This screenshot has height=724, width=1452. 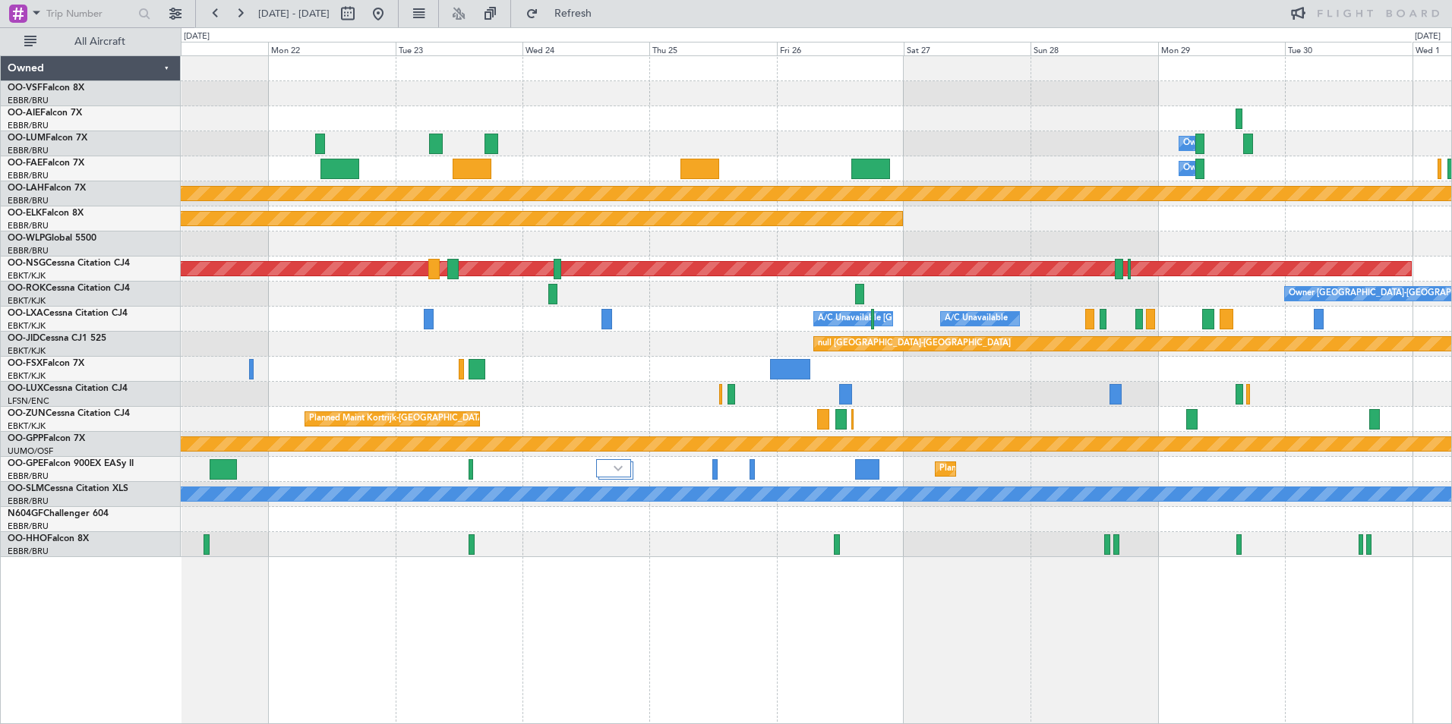 What do you see at coordinates (46, 188) in the screenshot?
I see `a: OO-LAHFalcon 7X` at bounding box center [46, 188].